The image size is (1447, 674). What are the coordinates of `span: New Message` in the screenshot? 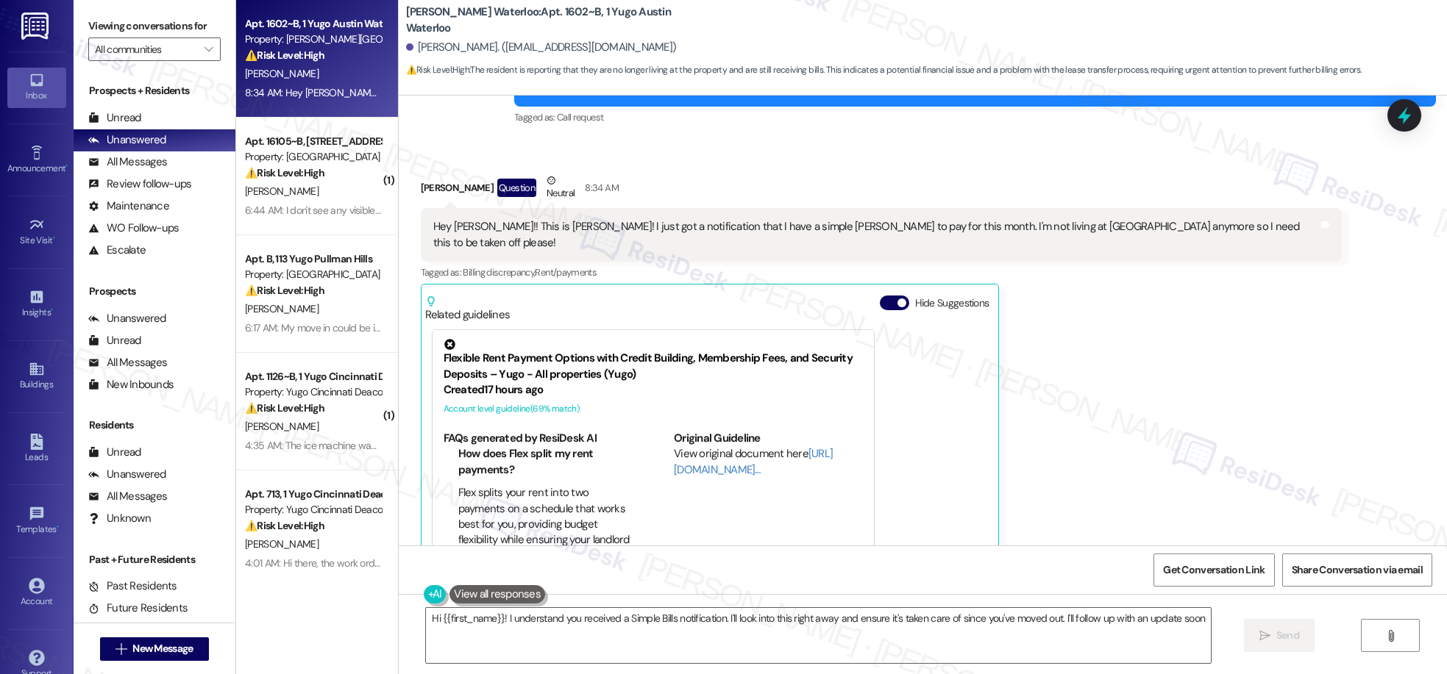 It's located at (163, 649).